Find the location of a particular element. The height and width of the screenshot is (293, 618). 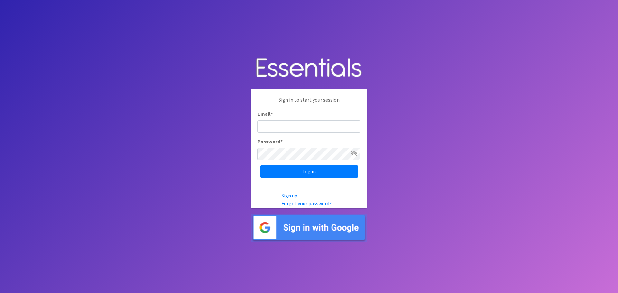

p: Sign in to start your session is located at coordinates (309, 103).